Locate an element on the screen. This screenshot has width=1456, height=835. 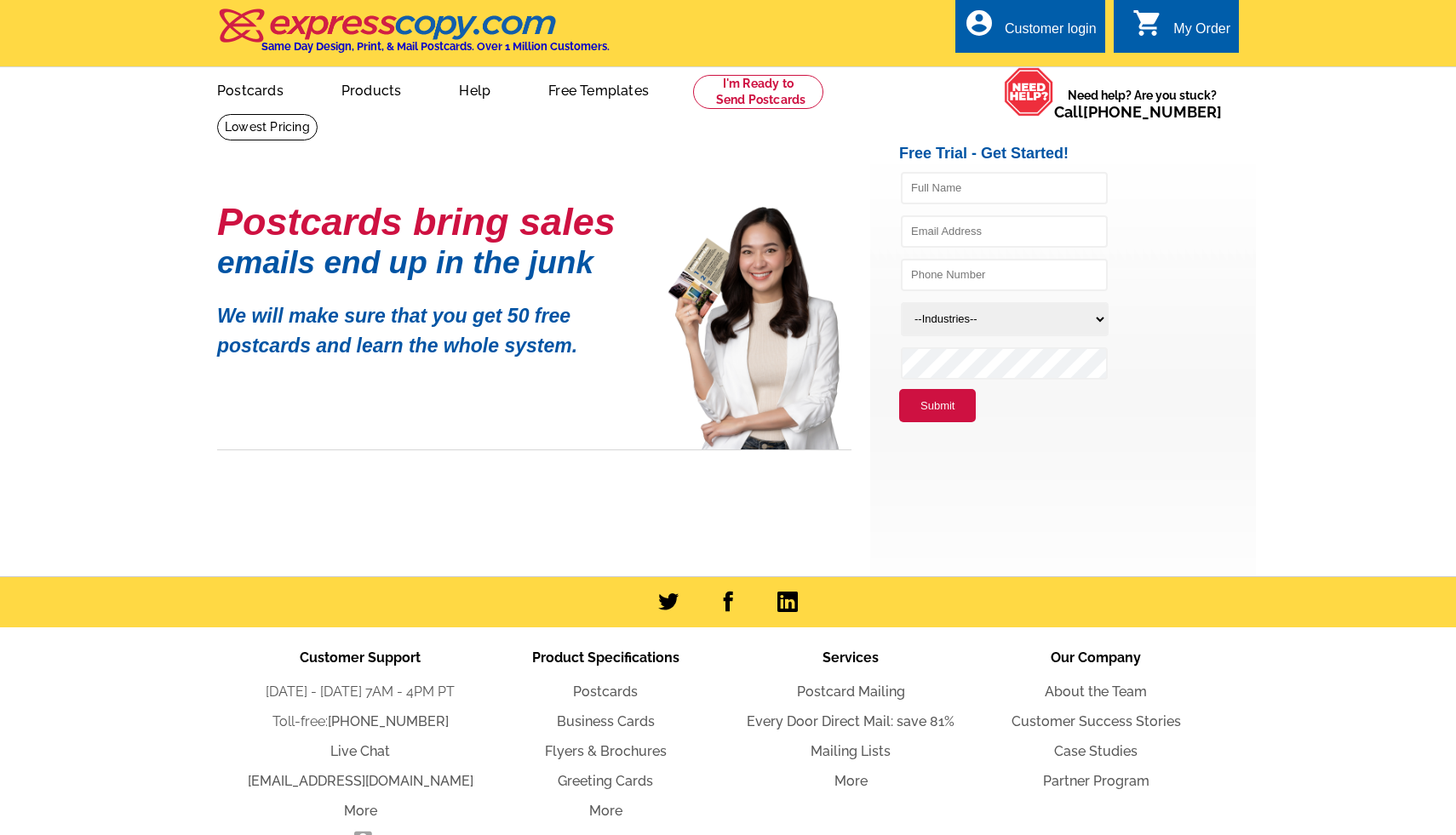
h1: emails end up in the junk is located at coordinates (430, 262).